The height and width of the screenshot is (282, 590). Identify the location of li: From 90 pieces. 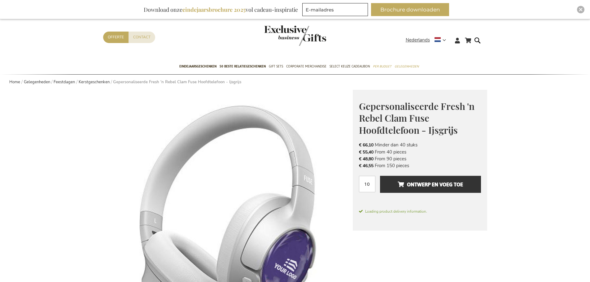
(420, 159).